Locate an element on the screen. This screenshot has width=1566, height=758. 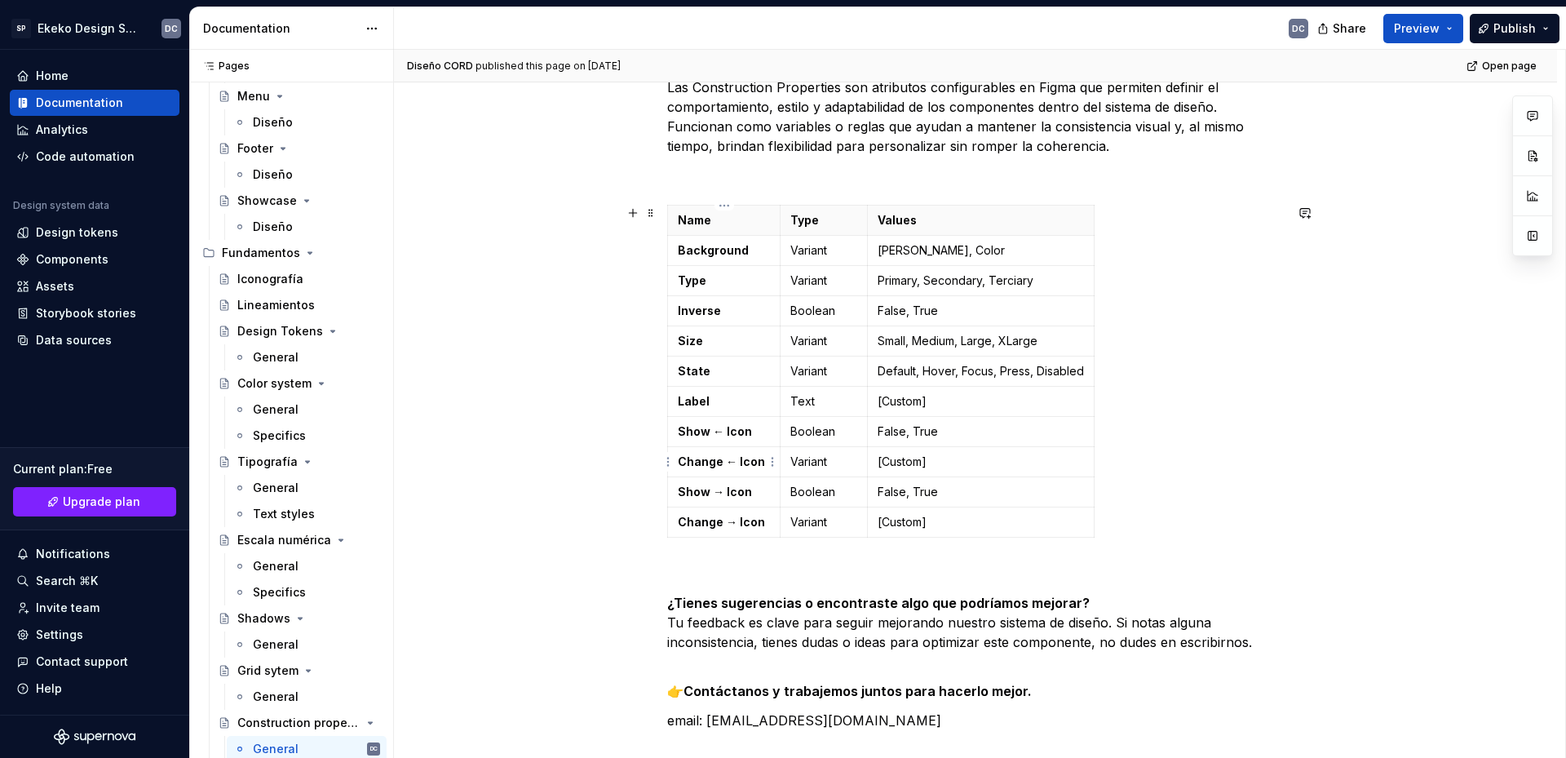
a: Design Tokens is located at coordinates (299, 331).